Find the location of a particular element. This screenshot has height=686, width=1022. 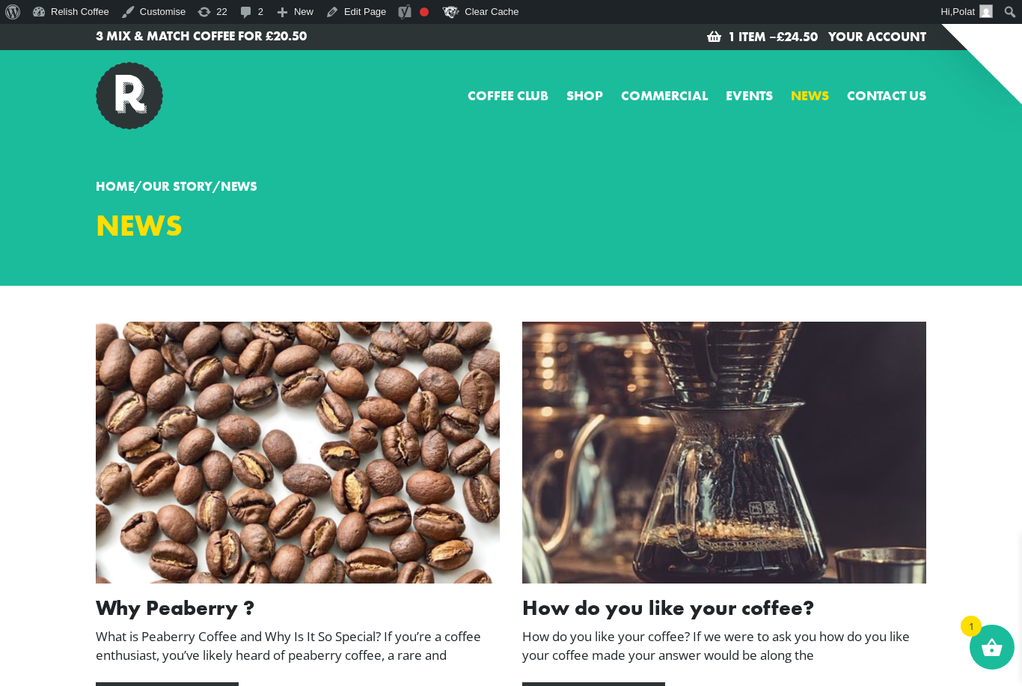

p: 3 Mix & Match Coffee for £20.50 is located at coordinates (298, 37).